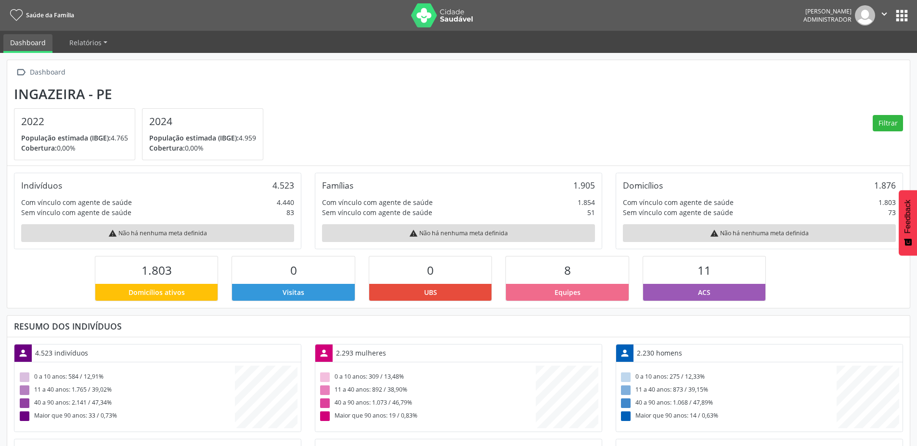 Image resolution: width=917 pixels, height=446 pixels. Describe the element at coordinates (203, 121) in the screenshot. I see `h4: 2024` at that location.